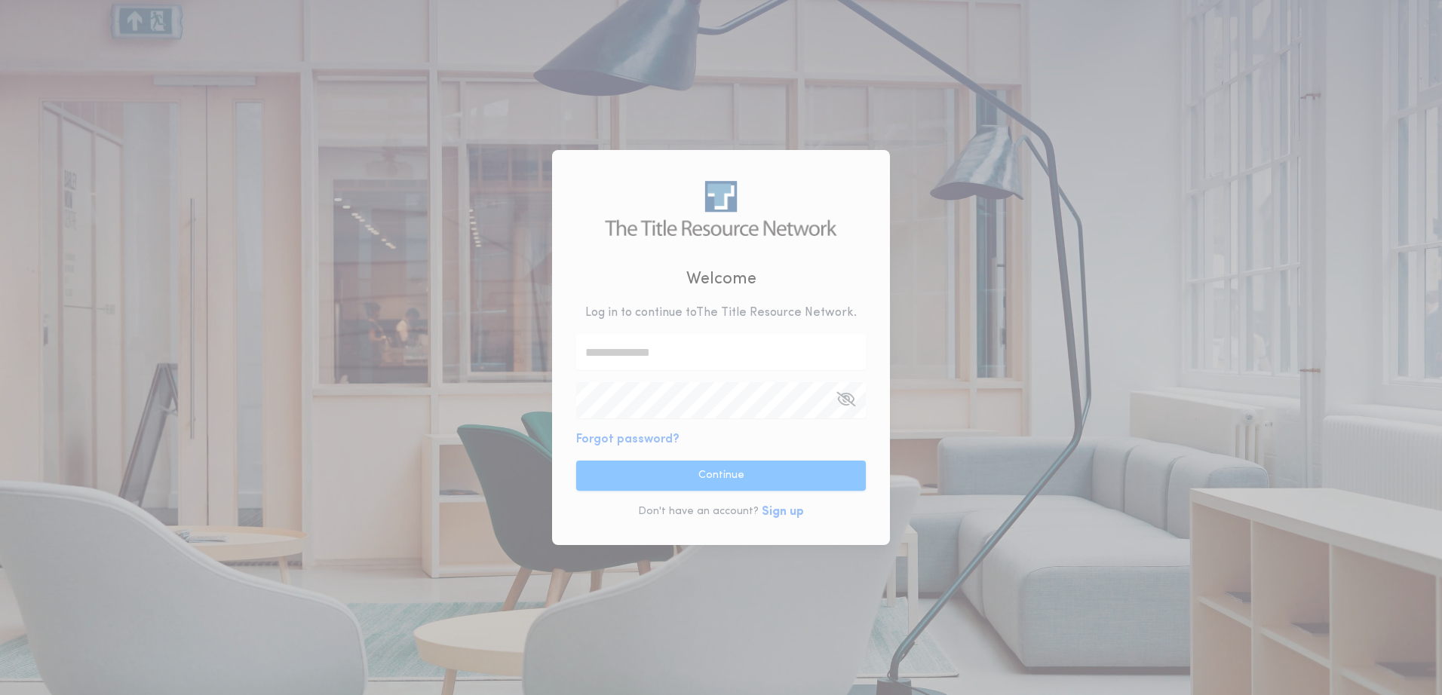 The image size is (1442, 695). I want to click on button: Forgot password?, so click(627, 440).